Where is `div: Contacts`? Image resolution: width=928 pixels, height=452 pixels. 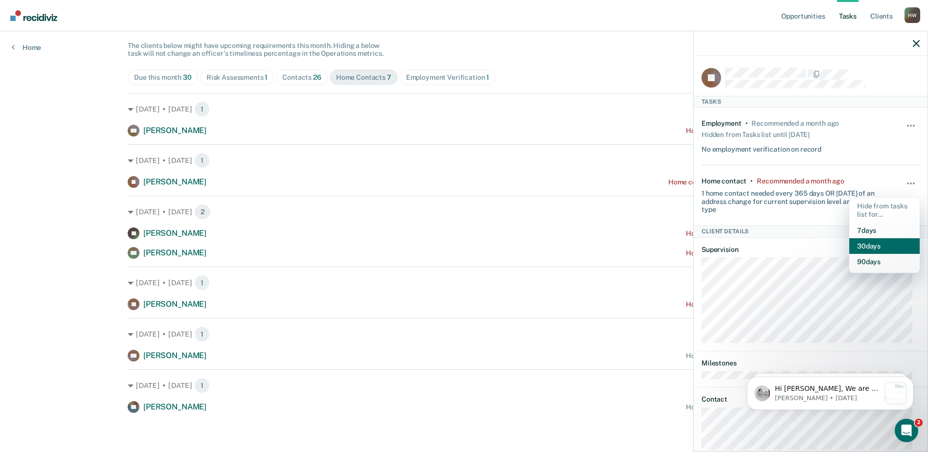 div: Contacts is located at coordinates (302, 77).